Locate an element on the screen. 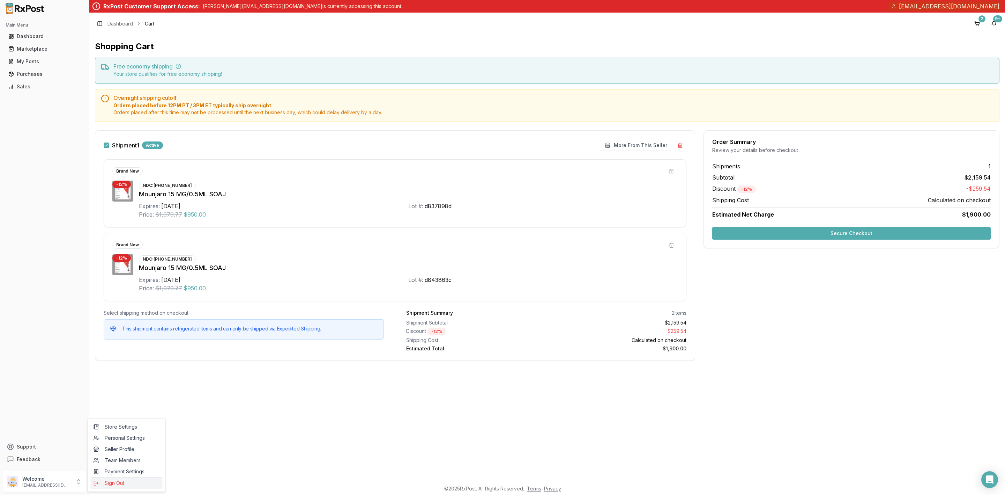 The width and height of the screenshot is (1005, 495). div: Review your details before checkout is located at coordinates (852, 150).